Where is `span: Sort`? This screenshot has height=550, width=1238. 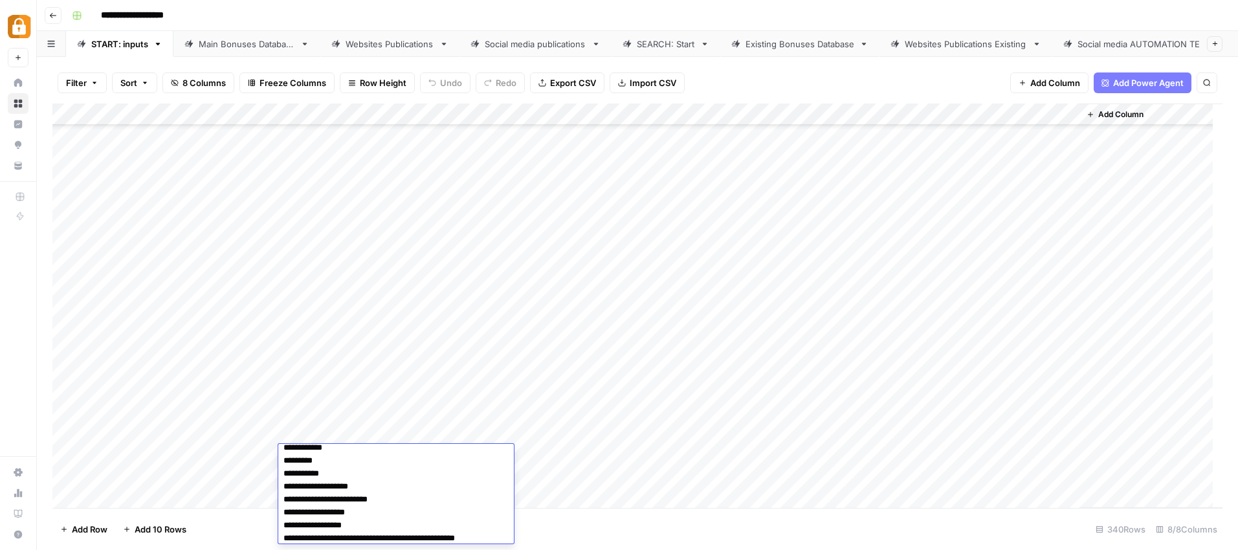
span: Sort is located at coordinates (129, 83).